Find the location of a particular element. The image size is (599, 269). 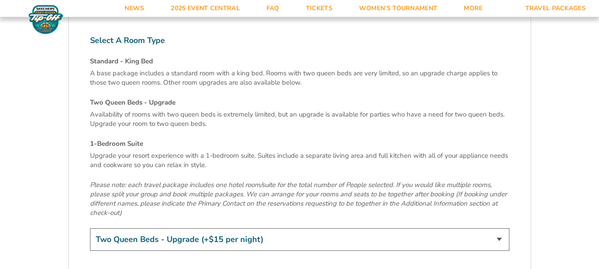

h4: 1-Bedroom Suite is located at coordinates (300, 144).